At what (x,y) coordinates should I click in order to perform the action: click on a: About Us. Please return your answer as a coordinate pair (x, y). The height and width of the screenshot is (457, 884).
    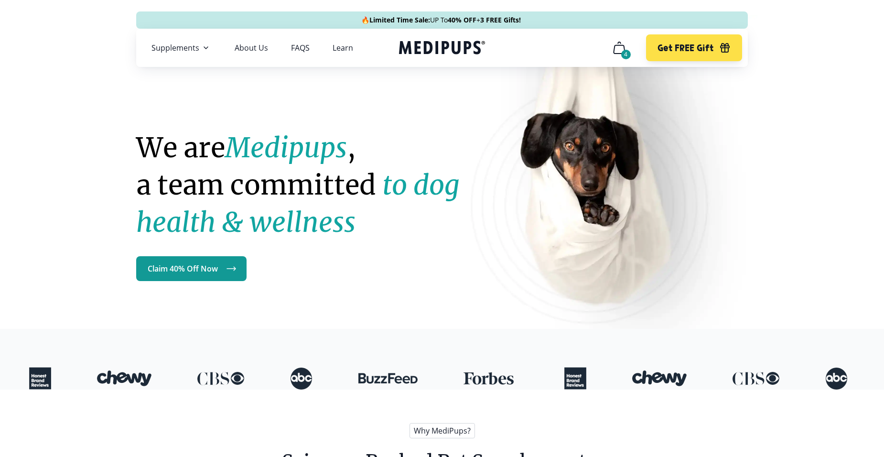
    Looking at the image, I should click on (251, 48).